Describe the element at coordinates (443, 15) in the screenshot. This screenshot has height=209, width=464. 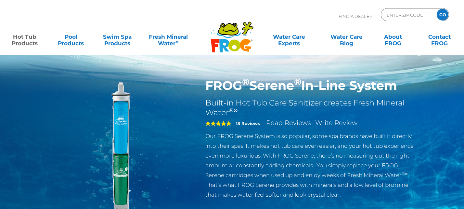
I see `input: GO` at that location.